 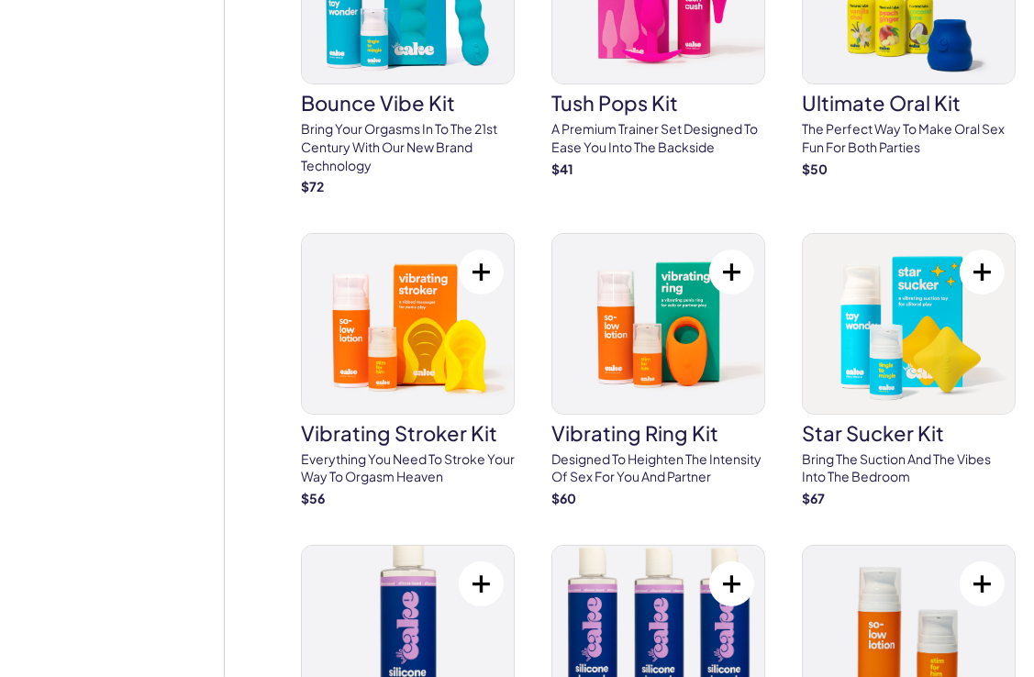 What do you see at coordinates (408, 103) in the screenshot?
I see `h3: bounce vibe kit` at bounding box center [408, 103].